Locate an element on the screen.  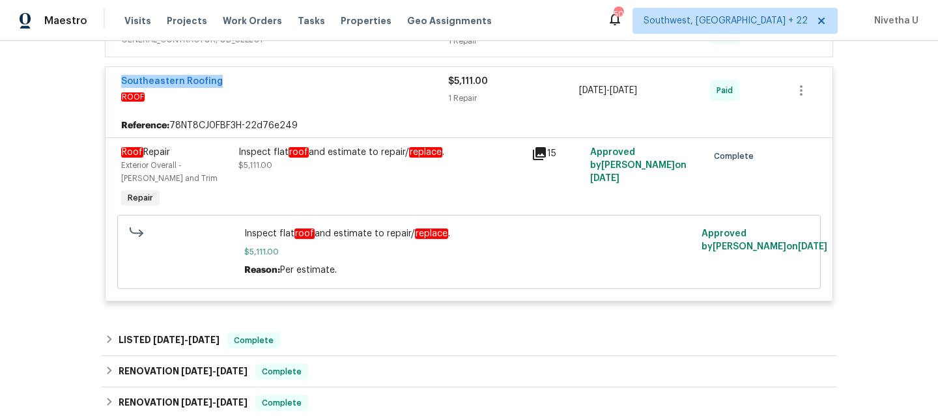
span: Nivetha U is located at coordinates (894, 21).